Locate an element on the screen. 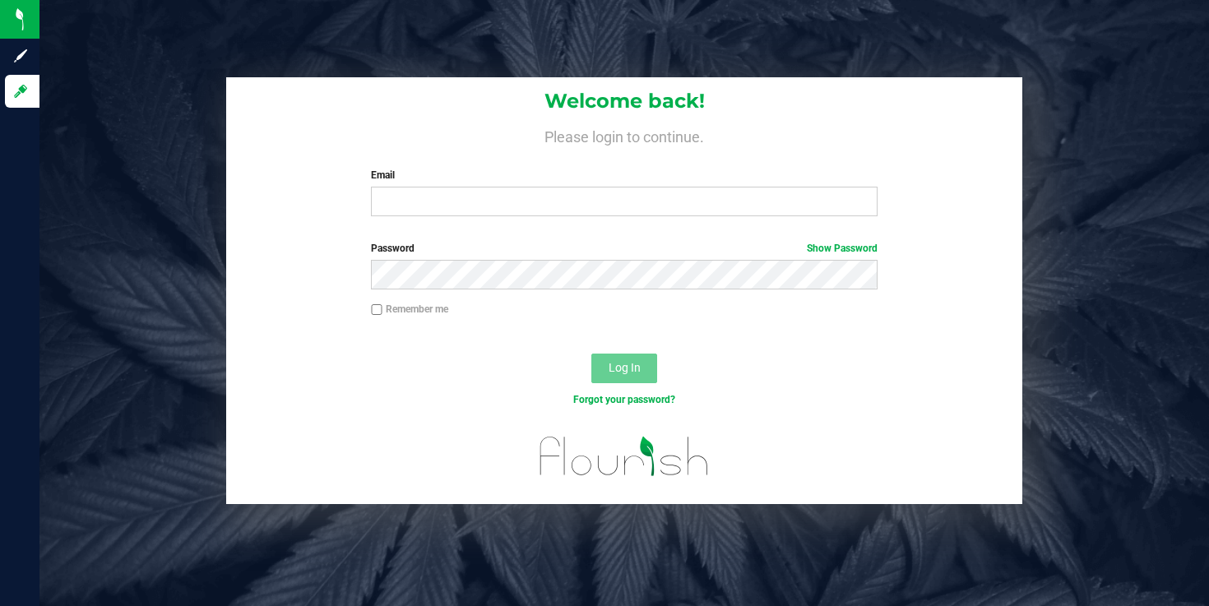  label: Remember me is located at coordinates (410, 309).